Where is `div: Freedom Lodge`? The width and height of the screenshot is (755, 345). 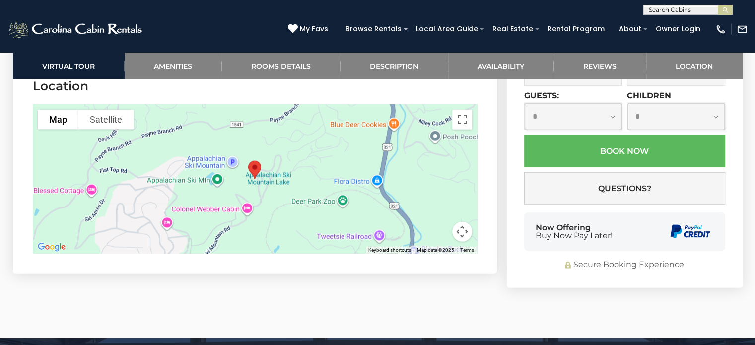
div: Freedom Lodge is located at coordinates (255, 170).